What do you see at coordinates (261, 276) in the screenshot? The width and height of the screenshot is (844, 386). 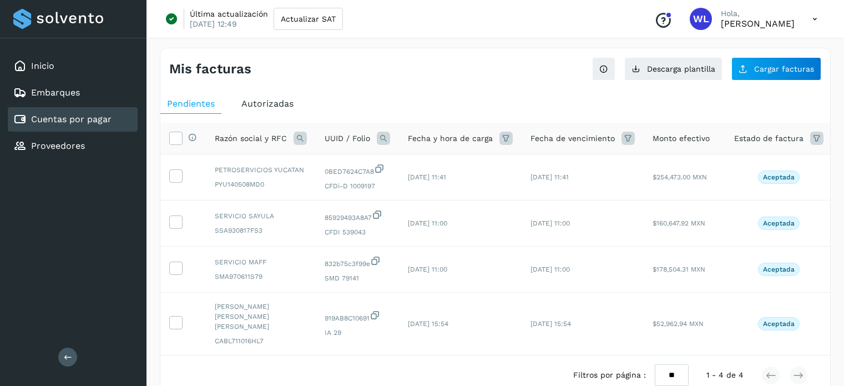 I see `span: SMA970611S79` at bounding box center [261, 276].